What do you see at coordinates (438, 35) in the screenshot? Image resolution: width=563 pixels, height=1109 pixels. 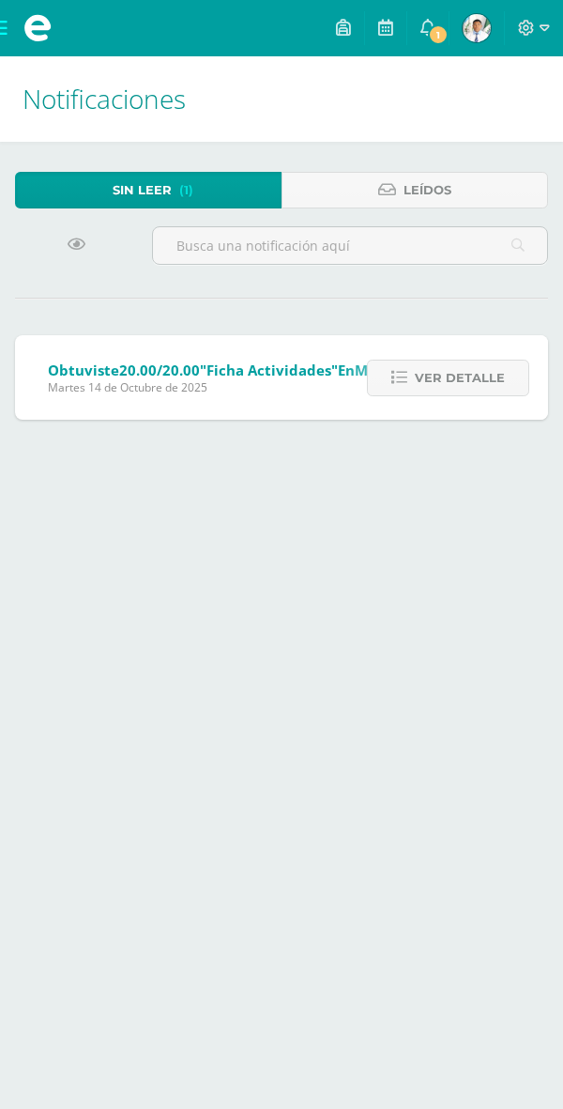 I see `span: 1` at bounding box center [438, 35].